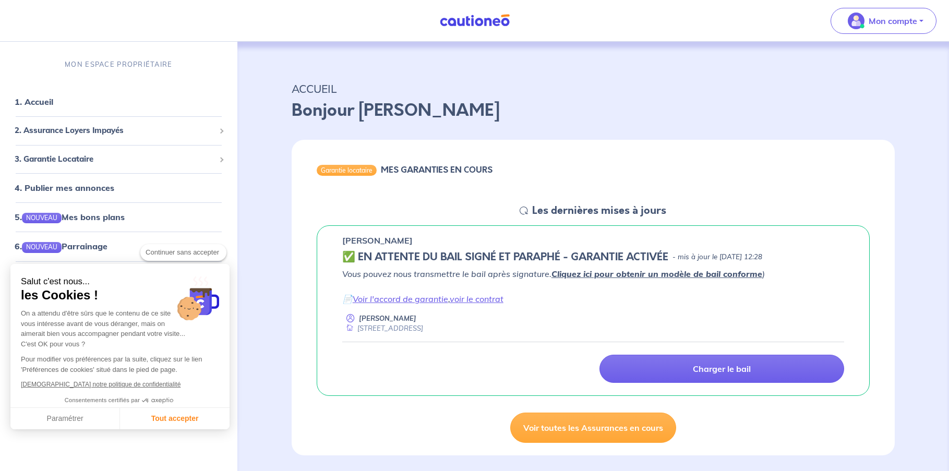 The height and width of the screenshot is (471, 949). Describe the element at coordinates (118, 217) in the screenshot. I see `div: 5.NOUVEAUMes bons plans` at that location.